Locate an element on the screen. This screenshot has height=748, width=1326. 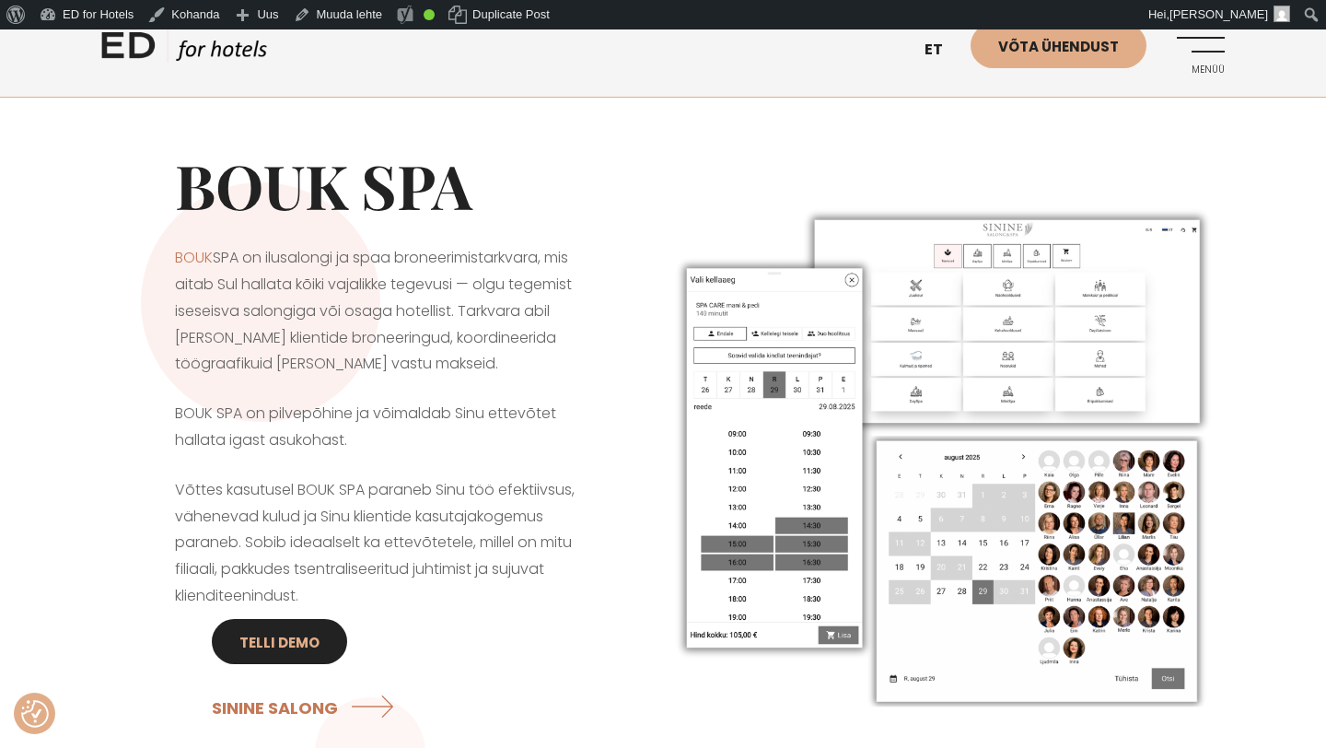
span: Menüü is located at coordinates (1199, 70).